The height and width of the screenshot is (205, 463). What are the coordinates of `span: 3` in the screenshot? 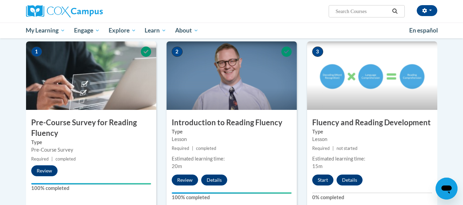 It's located at (318, 52).